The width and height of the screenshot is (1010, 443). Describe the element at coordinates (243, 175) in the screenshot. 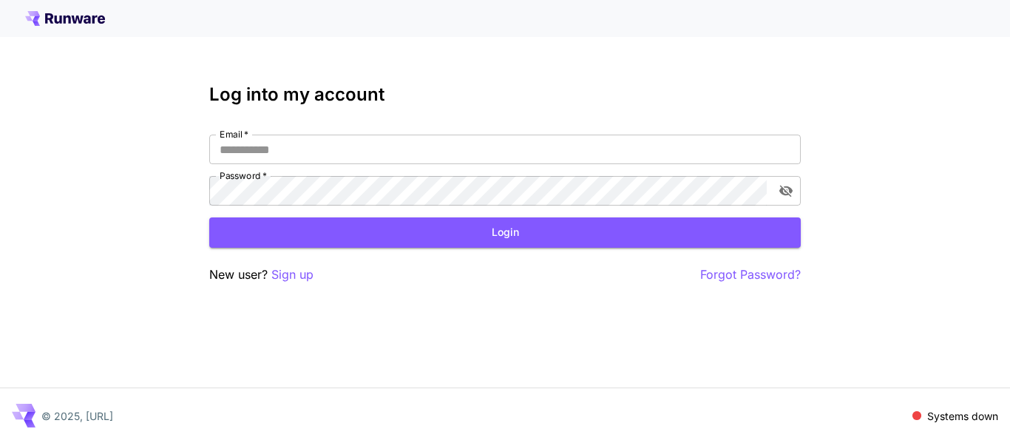

I see `label: Password` at that location.